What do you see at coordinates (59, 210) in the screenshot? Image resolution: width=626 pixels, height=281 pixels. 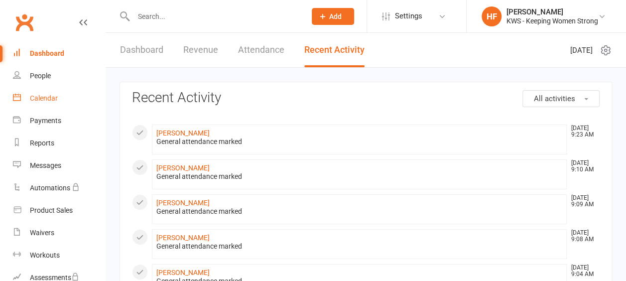 I see `a: Product Sales` at bounding box center [59, 210].